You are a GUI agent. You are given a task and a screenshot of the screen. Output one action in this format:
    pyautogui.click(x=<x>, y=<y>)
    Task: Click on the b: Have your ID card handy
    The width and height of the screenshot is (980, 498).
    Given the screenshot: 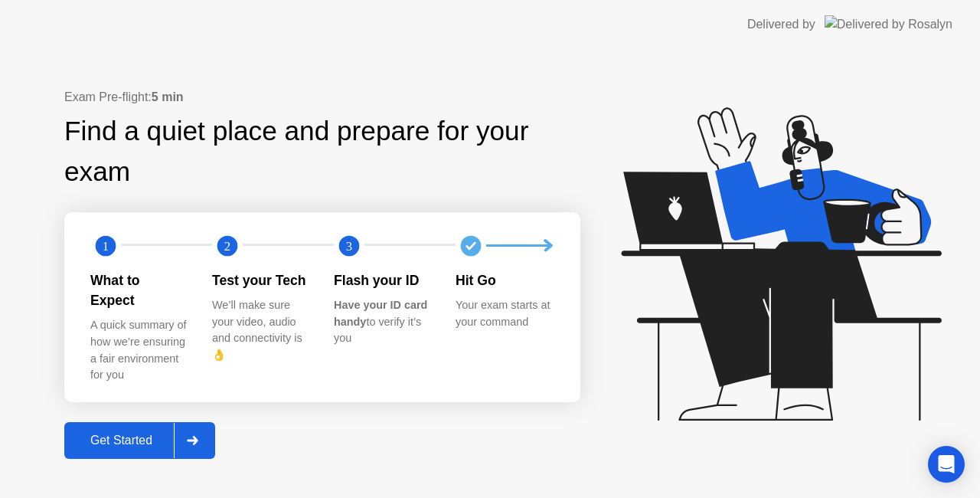 What is the action you would take?
    pyautogui.click(x=381, y=313)
    